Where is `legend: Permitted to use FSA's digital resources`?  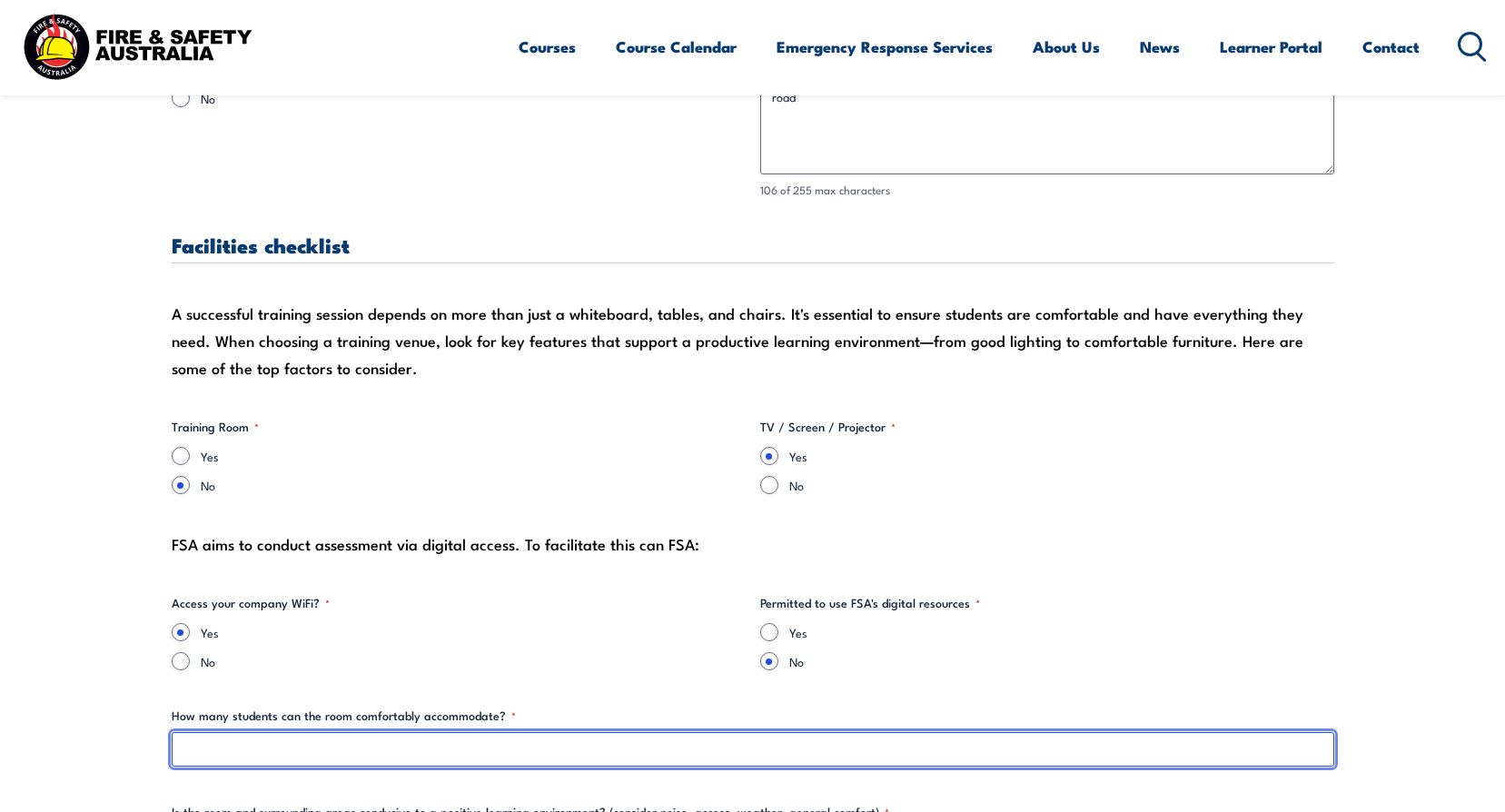
legend: Permitted to use FSA's digital resources is located at coordinates (870, 603).